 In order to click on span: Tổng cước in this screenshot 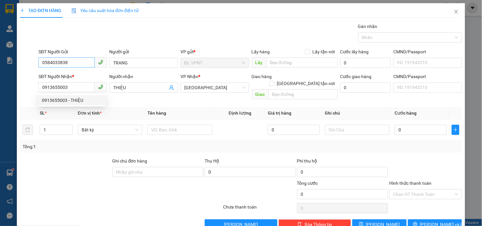, I will do `click(308, 183)`.